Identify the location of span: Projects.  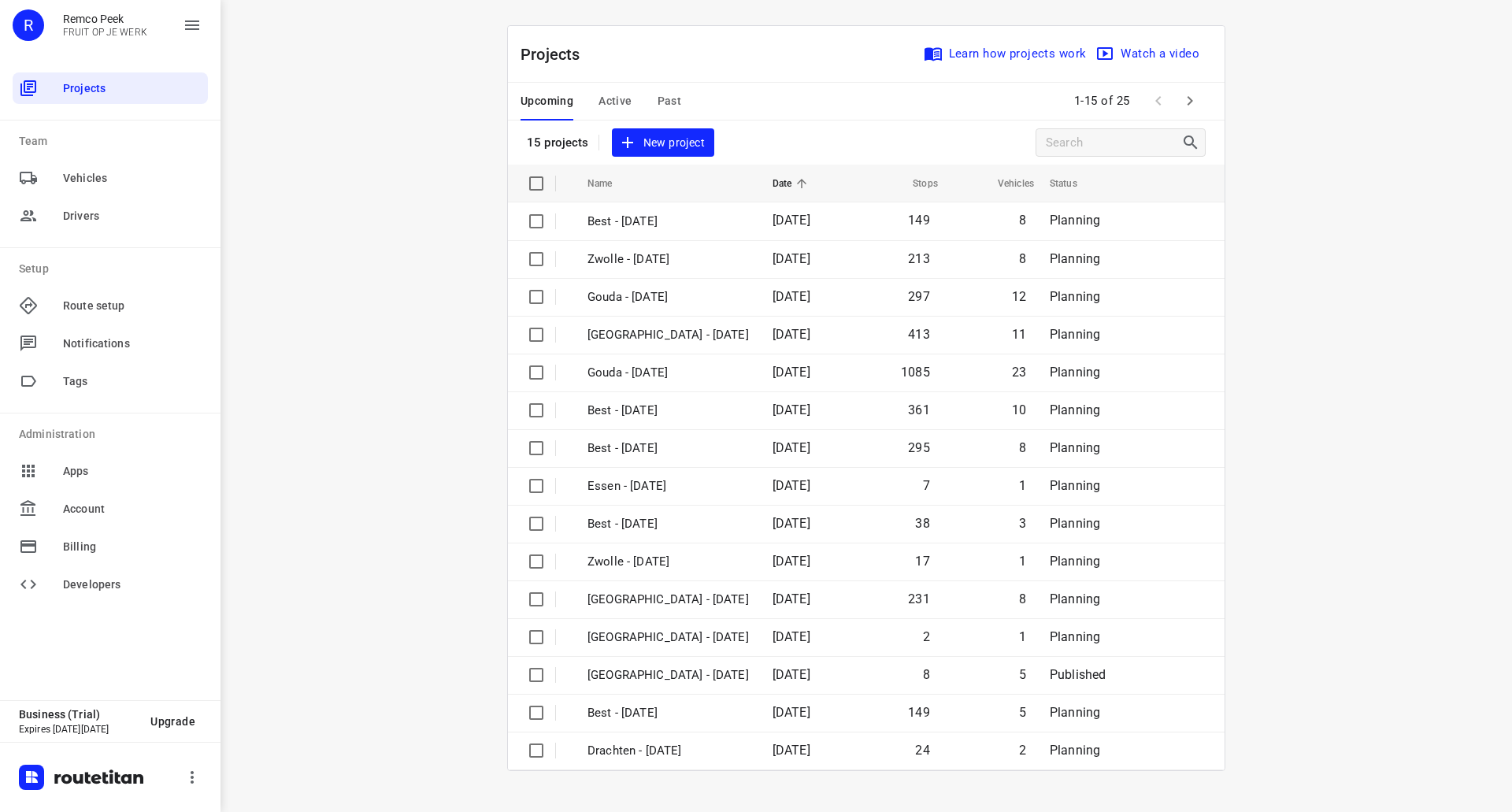
(132, 88).